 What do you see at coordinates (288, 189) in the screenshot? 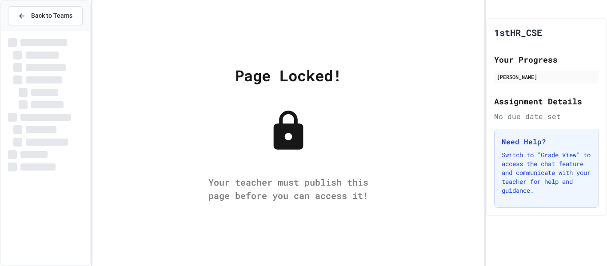
I see `div: Your teacher must publish this page before you can access it!` at bounding box center [288, 189].